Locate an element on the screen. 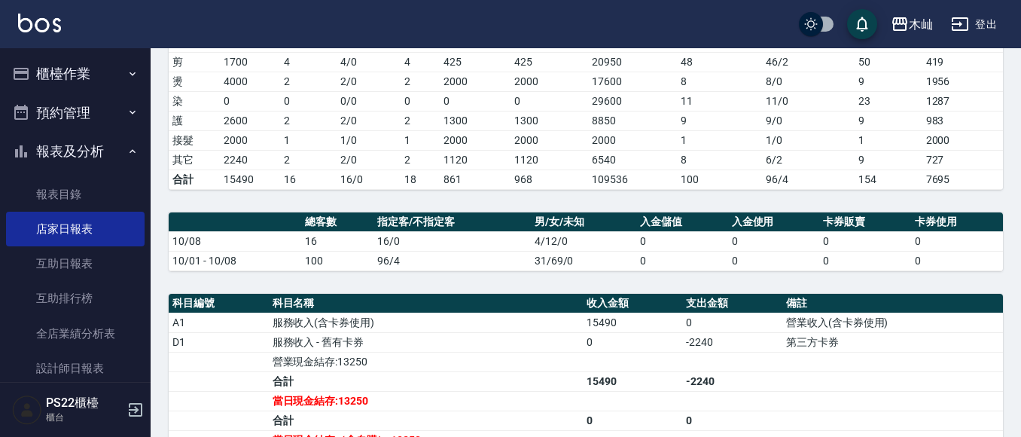 The width and height of the screenshot is (1021, 437). a: 互助排行榜 is located at coordinates (75, 298).